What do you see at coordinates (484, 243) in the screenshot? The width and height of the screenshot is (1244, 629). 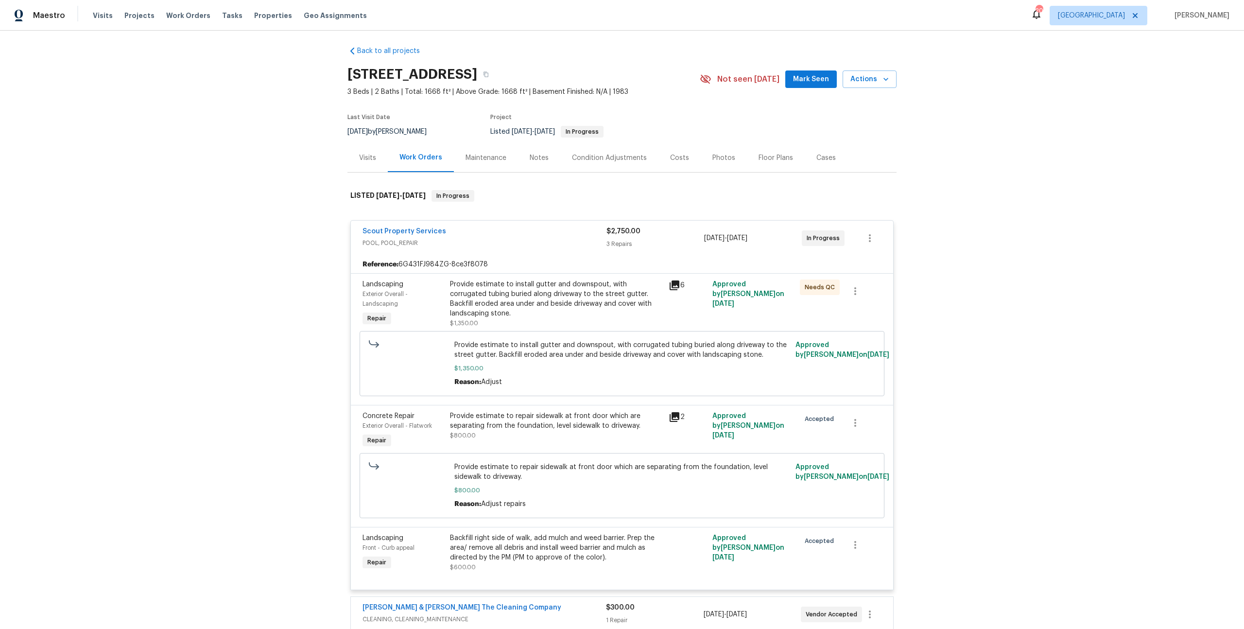 I see `span: POOL, POOL_REPAIR` at bounding box center [484, 243].